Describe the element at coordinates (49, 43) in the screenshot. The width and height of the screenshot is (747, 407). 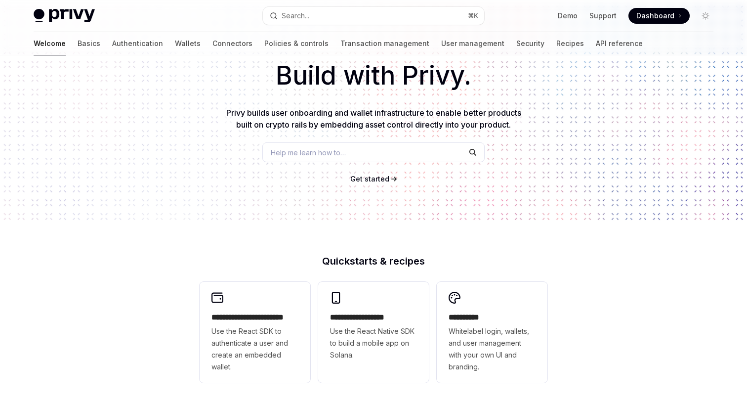
I see `a: Welcome` at that location.